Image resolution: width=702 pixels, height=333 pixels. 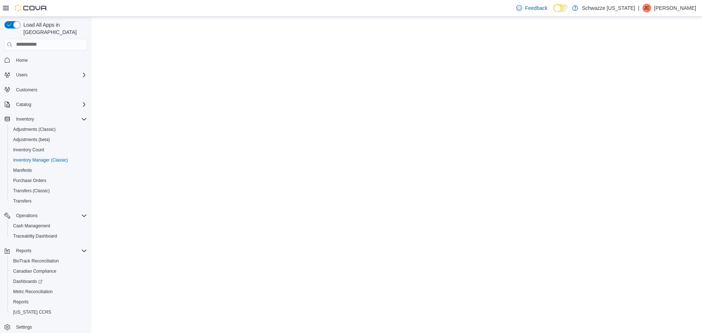 I want to click on button: Metrc Reconciliation, so click(x=49, y=292).